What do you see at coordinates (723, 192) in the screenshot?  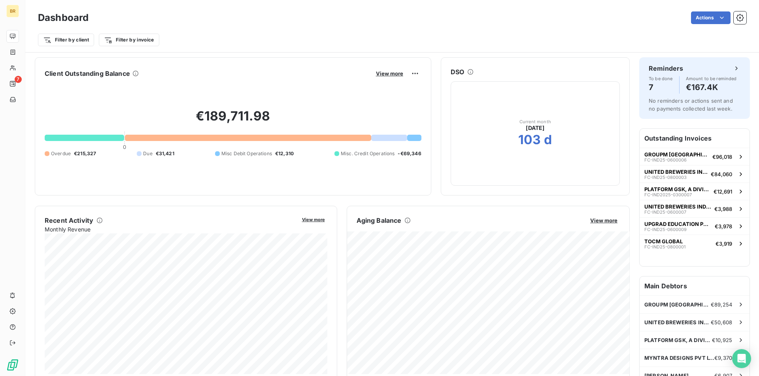 I see `span: €12,691` at bounding box center [723, 192].